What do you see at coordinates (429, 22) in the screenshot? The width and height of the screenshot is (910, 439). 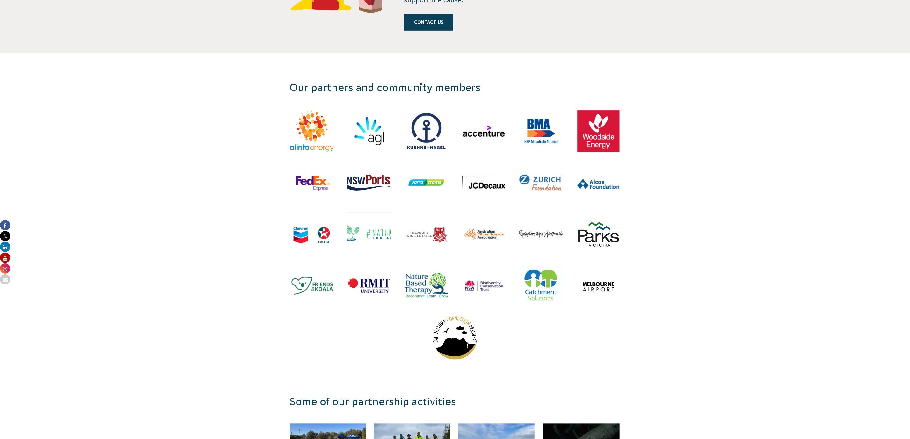 I see `a: Contact us` at bounding box center [429, 22].